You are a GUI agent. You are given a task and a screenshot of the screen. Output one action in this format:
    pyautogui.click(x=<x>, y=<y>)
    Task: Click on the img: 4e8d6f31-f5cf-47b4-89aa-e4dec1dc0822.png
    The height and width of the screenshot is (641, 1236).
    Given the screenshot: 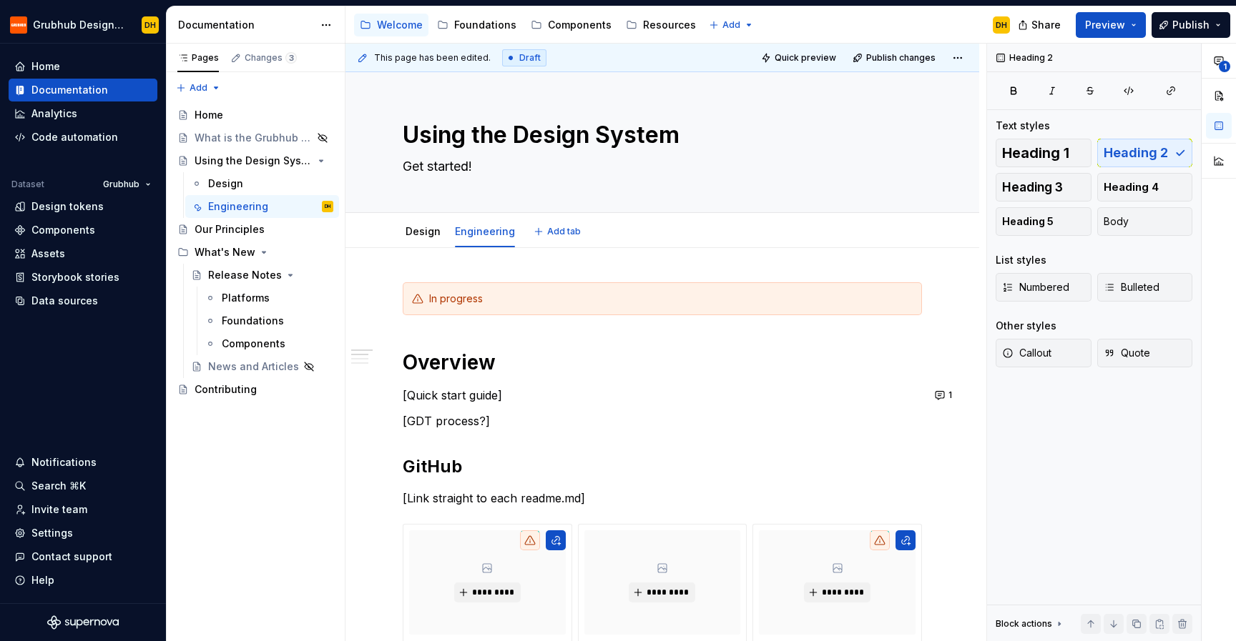 What is the action you would take?
    pyautogui.click(x=19, y=25)
    